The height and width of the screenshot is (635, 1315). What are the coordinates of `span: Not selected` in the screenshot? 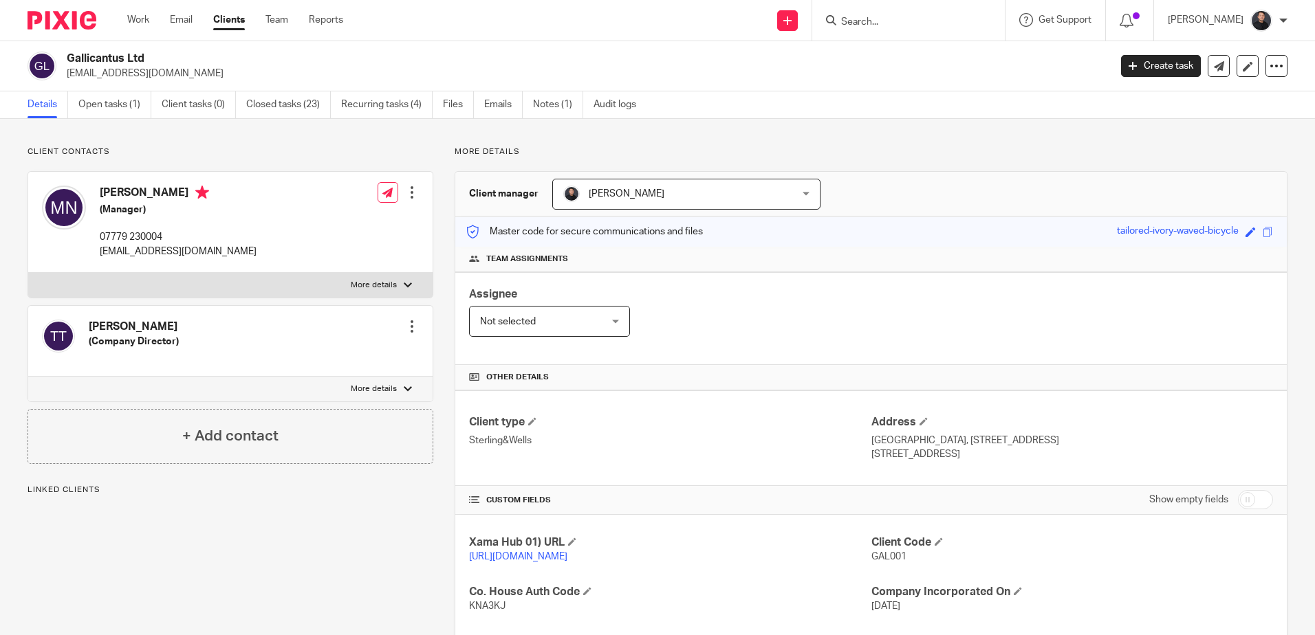 It's located at (508, 322).